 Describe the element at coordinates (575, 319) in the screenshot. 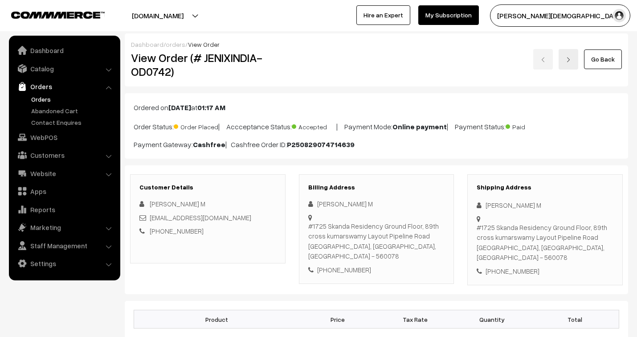

I see `th: Total` at that location.